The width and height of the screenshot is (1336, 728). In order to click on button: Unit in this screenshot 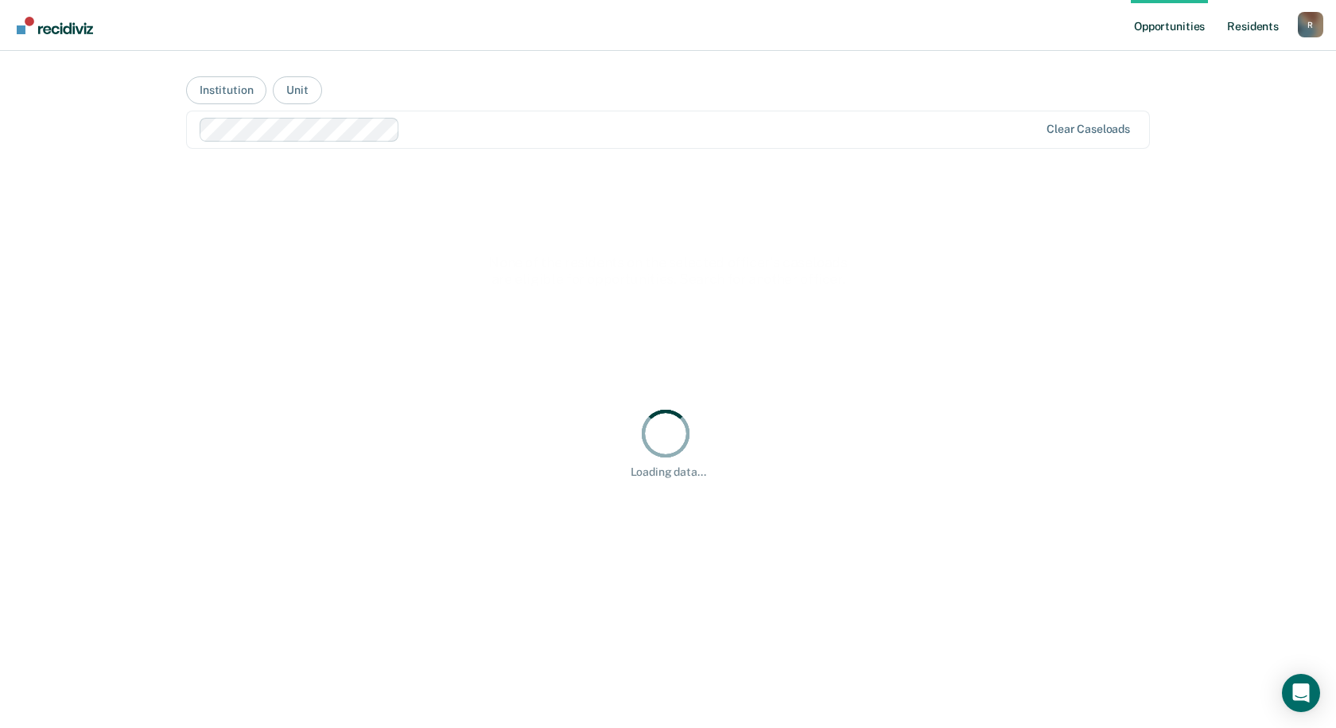, I will do `click(297, 90)`.